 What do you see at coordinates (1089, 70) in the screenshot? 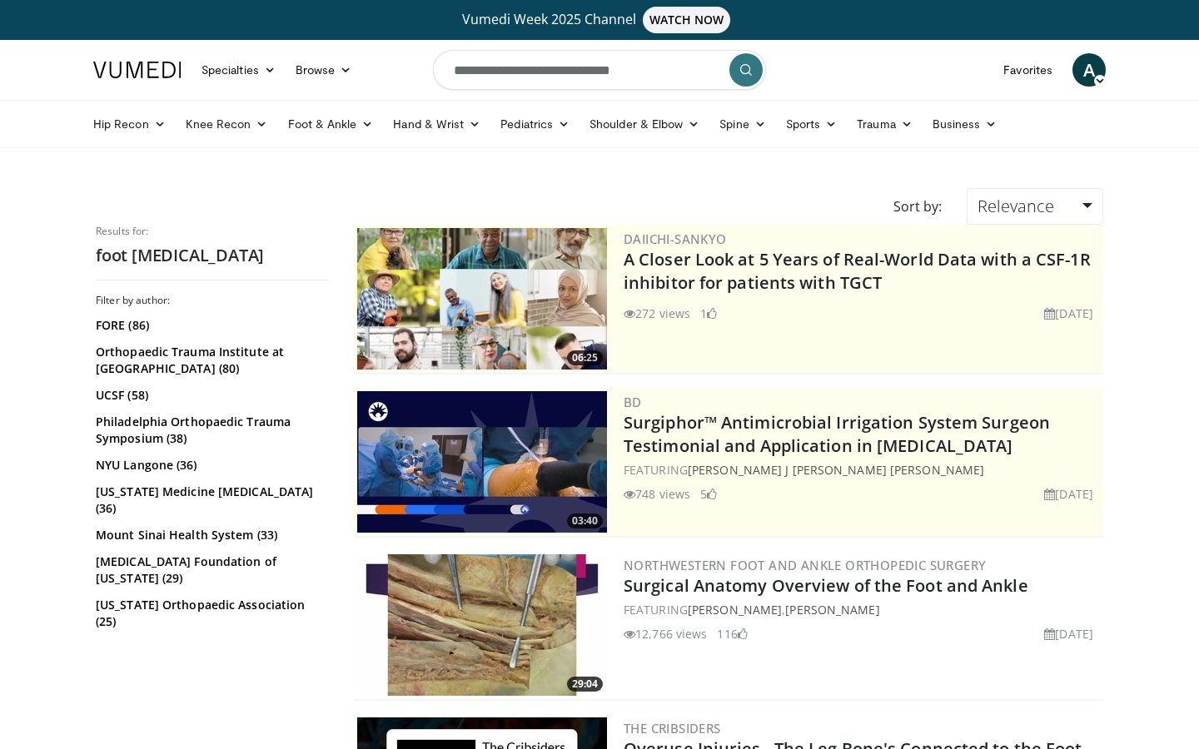
I see `a: A` at bounding box center [1089, 70].